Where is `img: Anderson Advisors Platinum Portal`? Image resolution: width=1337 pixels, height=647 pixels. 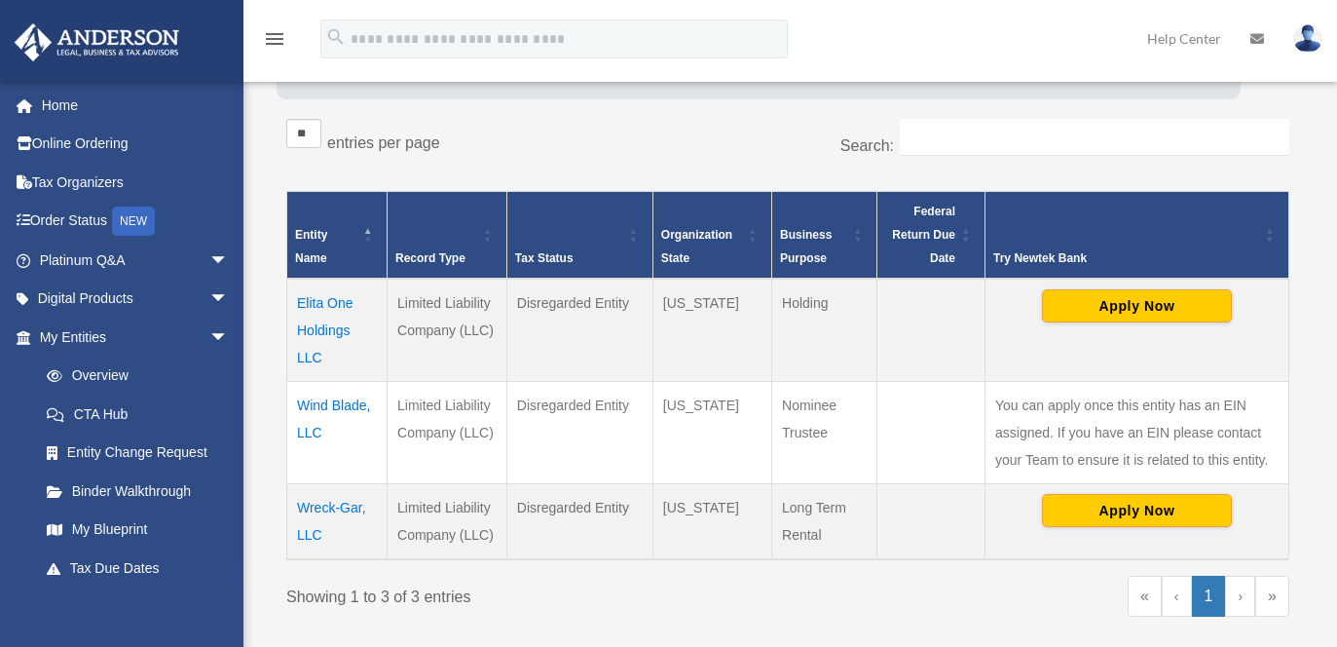 img: Anderson Advisors Platinum Portal is located at coordinates (96, 42).